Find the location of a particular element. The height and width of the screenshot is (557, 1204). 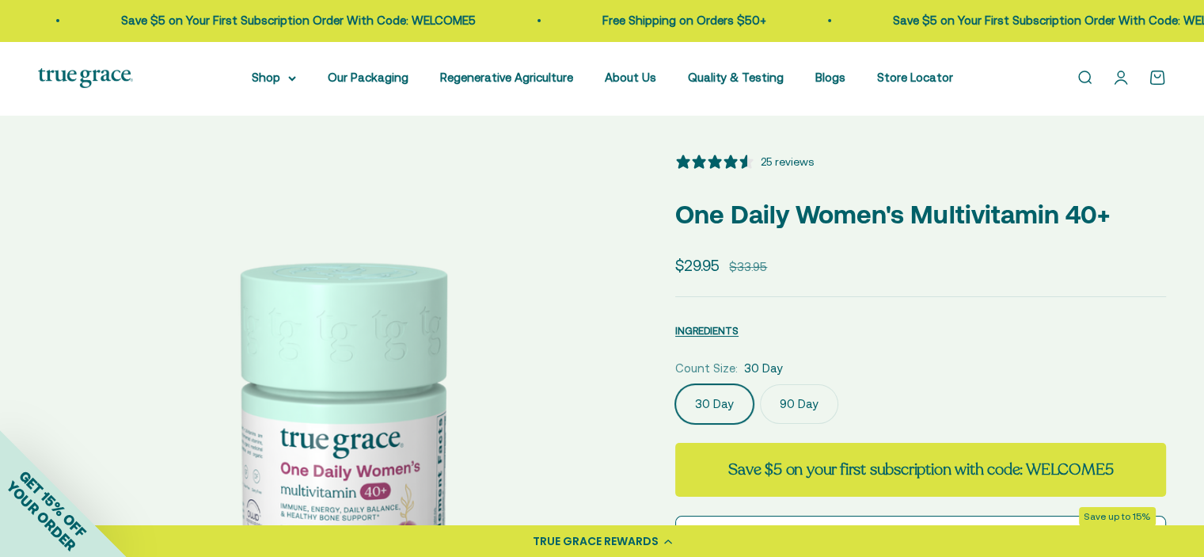

span: INGREDIENTS is located at coordinates (707, 330).